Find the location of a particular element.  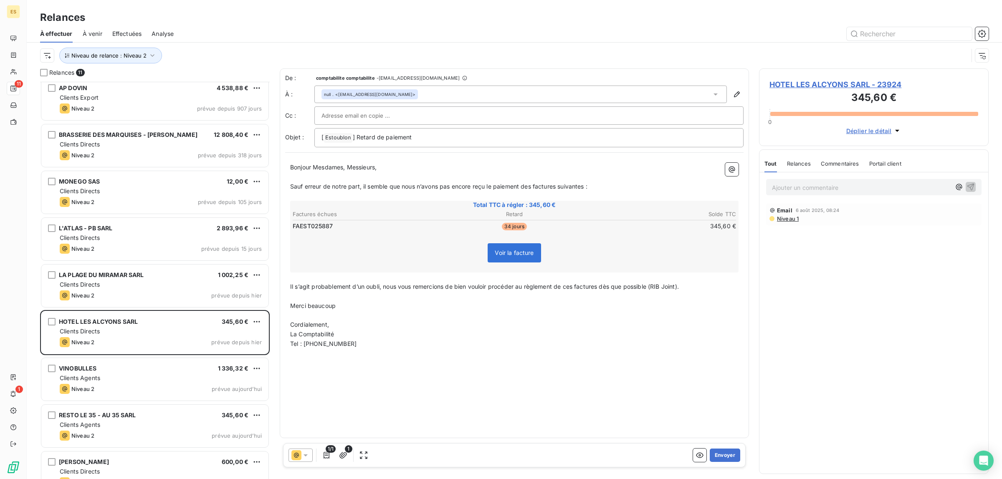

span: ] Retard de paiement is located at coordinates (382, 137).